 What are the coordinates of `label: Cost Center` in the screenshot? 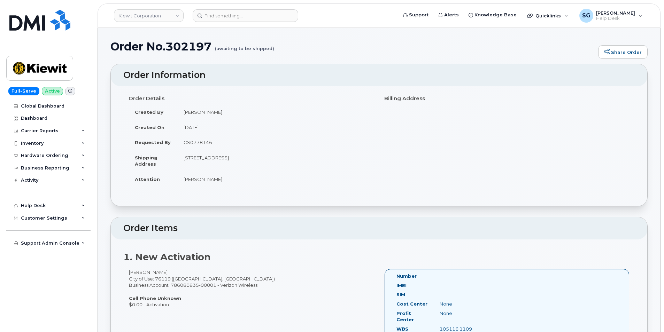 It's located at (412, 304).